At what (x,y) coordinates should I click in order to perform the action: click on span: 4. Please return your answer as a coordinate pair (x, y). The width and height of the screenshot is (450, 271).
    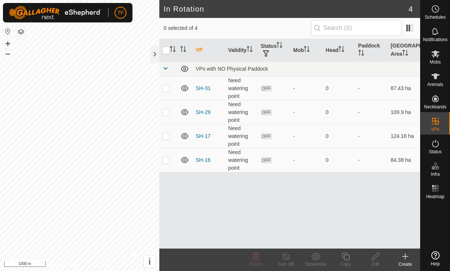
    Looking at the image, I should click on (411, 9).